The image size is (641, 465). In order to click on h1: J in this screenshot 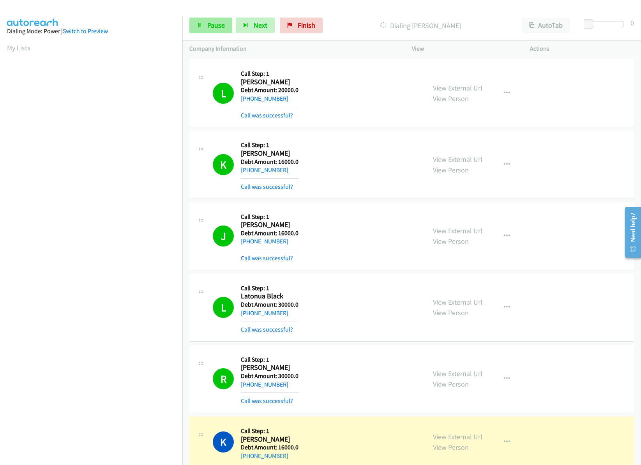, I will do `click(223, 236)`.